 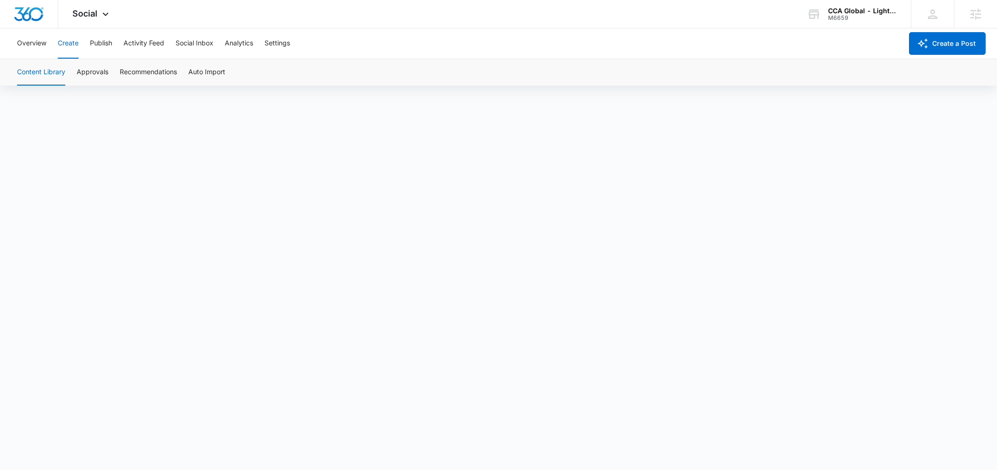 I want to click on button: Approvals, so click(x=92, y=72).